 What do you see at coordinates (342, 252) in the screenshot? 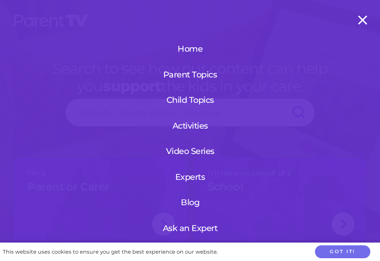
I see `button: Got it!` at bounding box center [342, 252].